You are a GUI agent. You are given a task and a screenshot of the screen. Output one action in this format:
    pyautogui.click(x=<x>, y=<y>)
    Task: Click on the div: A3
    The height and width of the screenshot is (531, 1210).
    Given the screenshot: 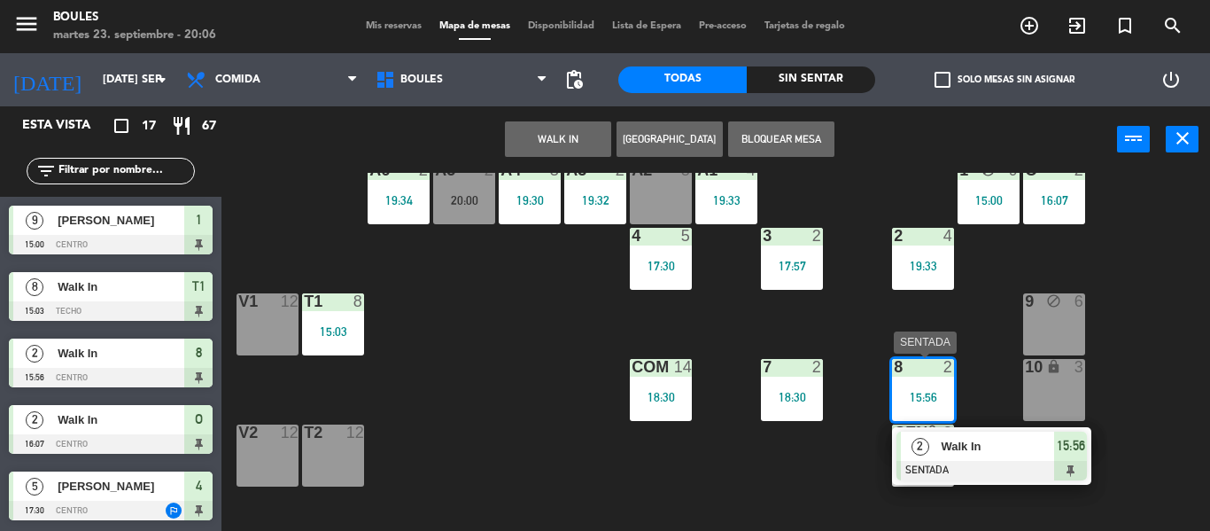 What is the action you would take?
    pyautogui.click(x=566, y=170)
    